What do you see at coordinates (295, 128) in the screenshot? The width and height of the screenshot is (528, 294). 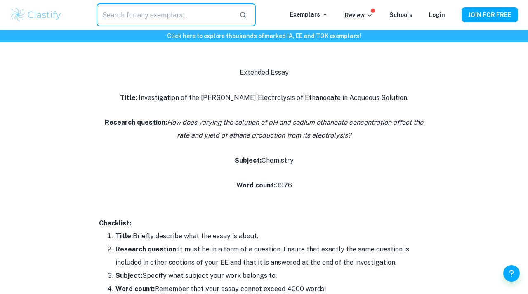 I see `i: How does varying the solution of pH and sodium ethanoate concentration affect the rate and yield ...` at bounding box center [295, 128].